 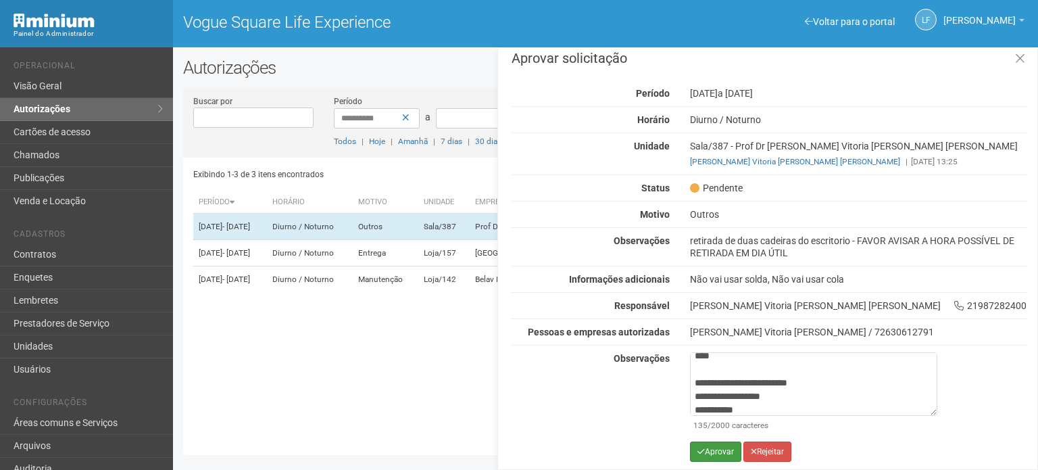 I want to click on th: Motivo, so click(x=385, y=202).